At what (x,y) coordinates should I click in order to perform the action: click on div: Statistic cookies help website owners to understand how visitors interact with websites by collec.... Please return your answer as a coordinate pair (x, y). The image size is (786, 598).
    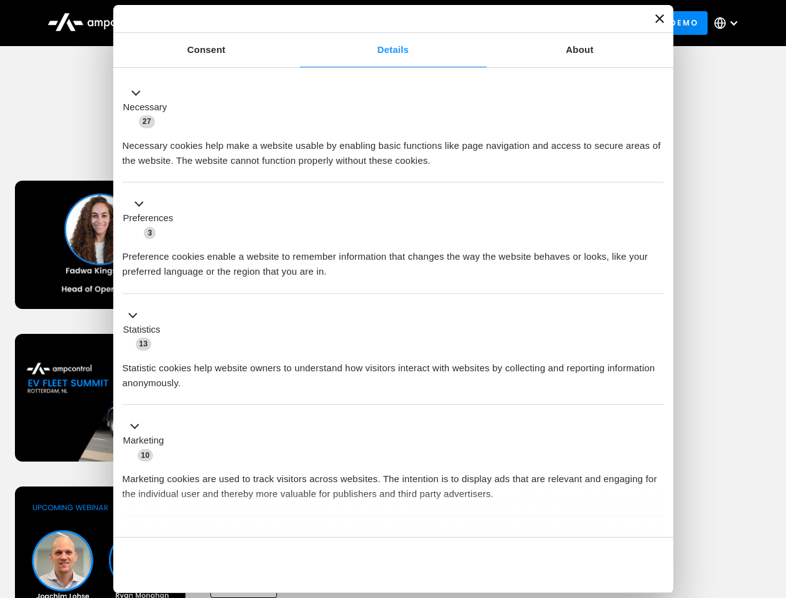
    Looking at the image, I should click on (394, 371).